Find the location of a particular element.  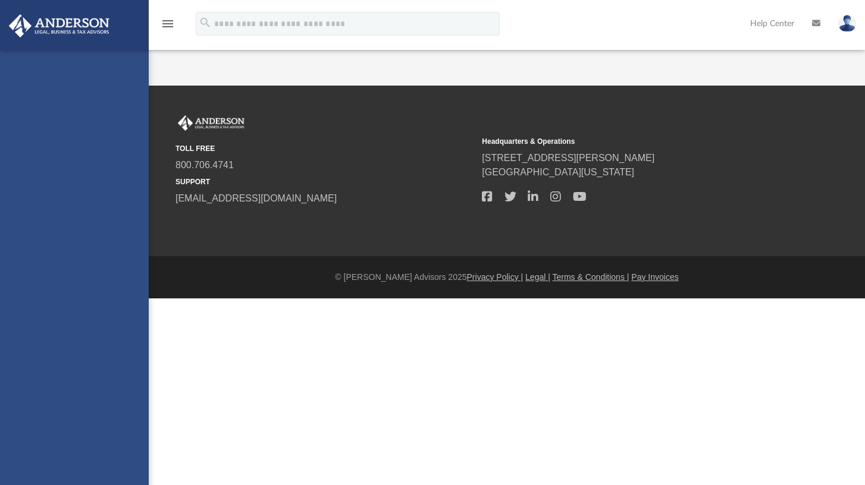

a: Terms & Conditions | is located at coordinates (591, 277).